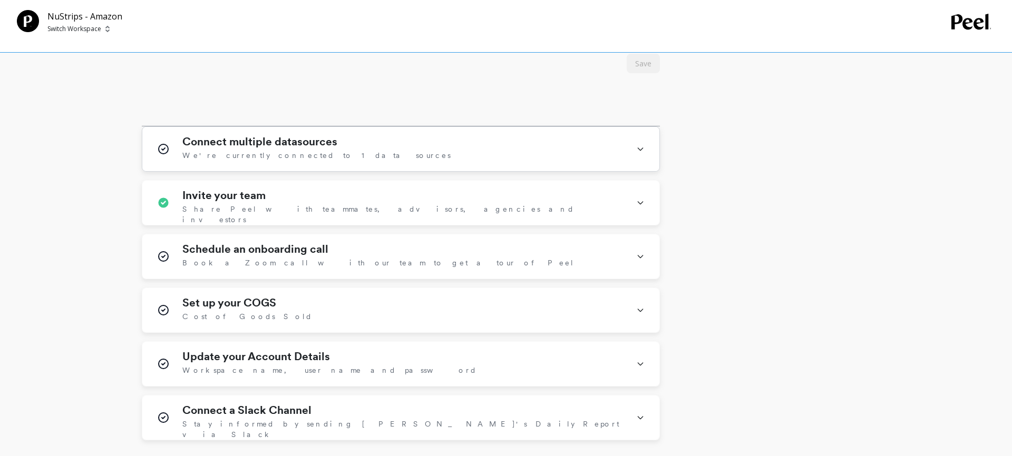 This screenshot has height=456, width=1012. What do you see at coordinates (260, 142) in the screenshot?
I see `h1: Connect multiple datasources` at bounding box center [260, 142].